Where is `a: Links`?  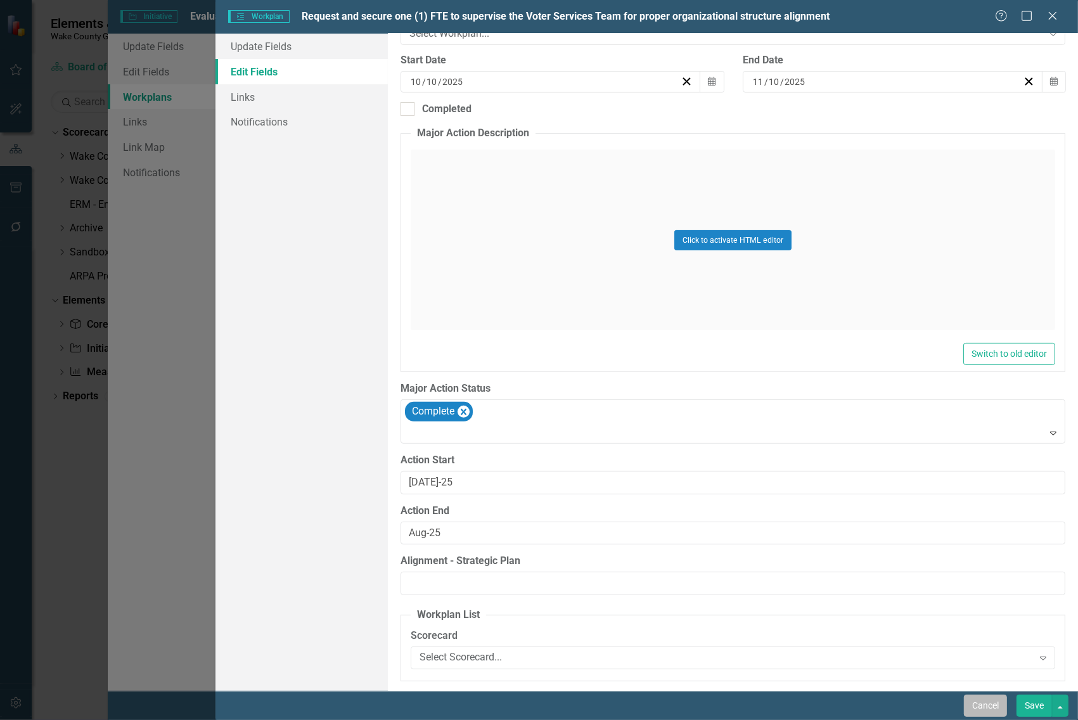
a: Links is located at coordinates (302, 97).